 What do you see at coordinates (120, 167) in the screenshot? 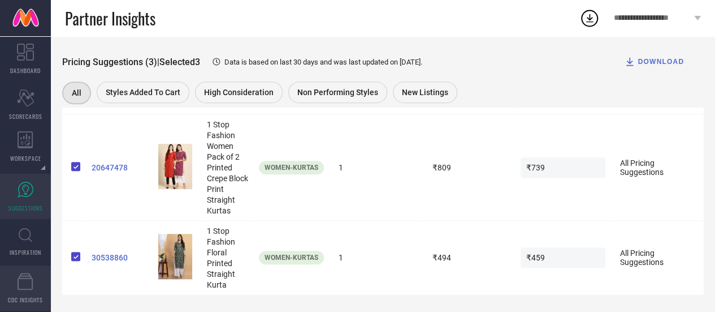
I see `span: 20647478` at bounding box center [120, 167].